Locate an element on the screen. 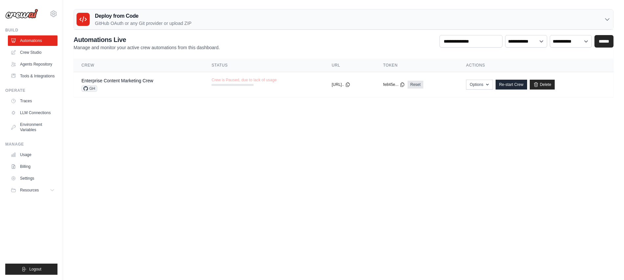 This screenshot has width=624, height=280. button: Resources is located at coordinates (33, 190).